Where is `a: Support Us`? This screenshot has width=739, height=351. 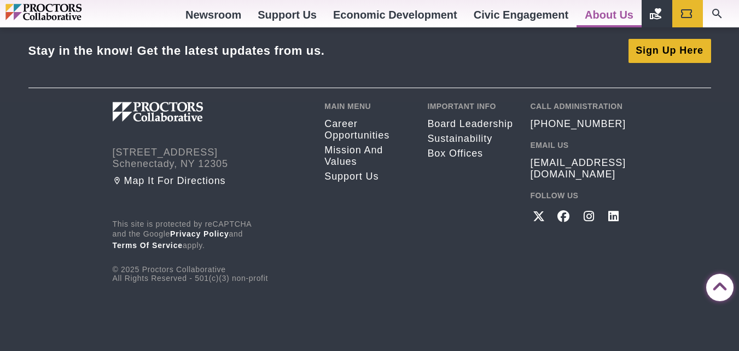 a: Support Us is located at coordinates (368, 176).